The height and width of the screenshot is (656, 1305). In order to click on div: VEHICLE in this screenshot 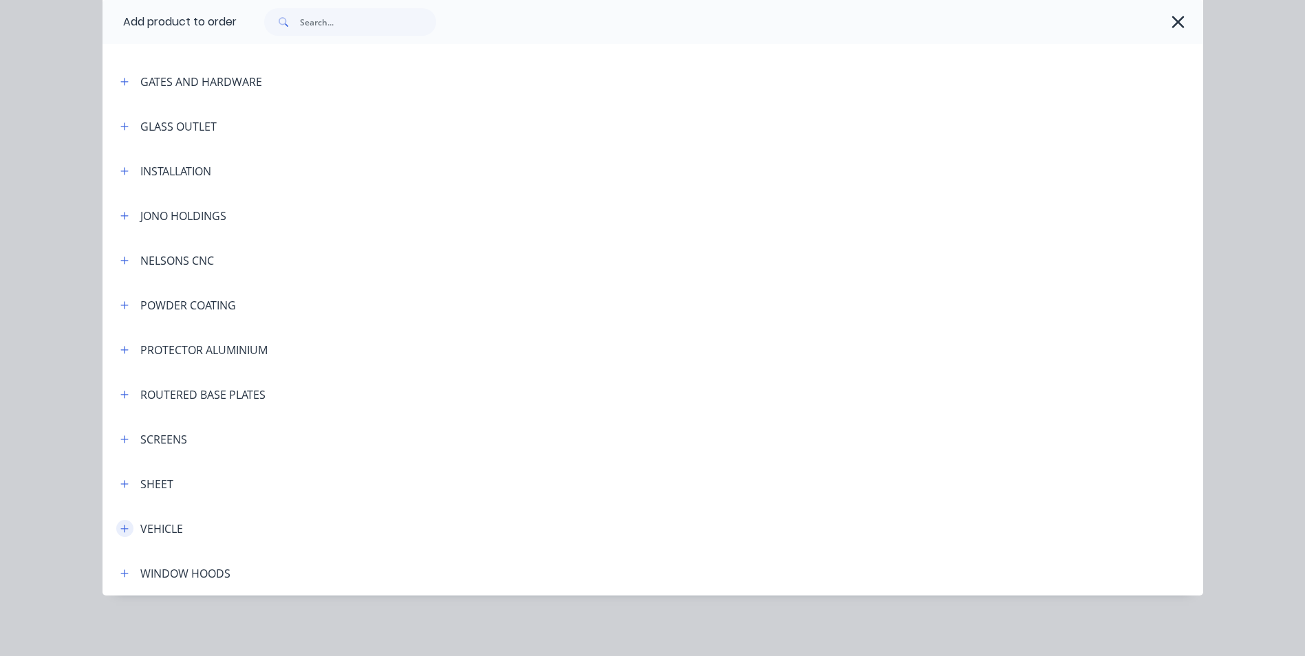, I will do `click(162, 529)`.